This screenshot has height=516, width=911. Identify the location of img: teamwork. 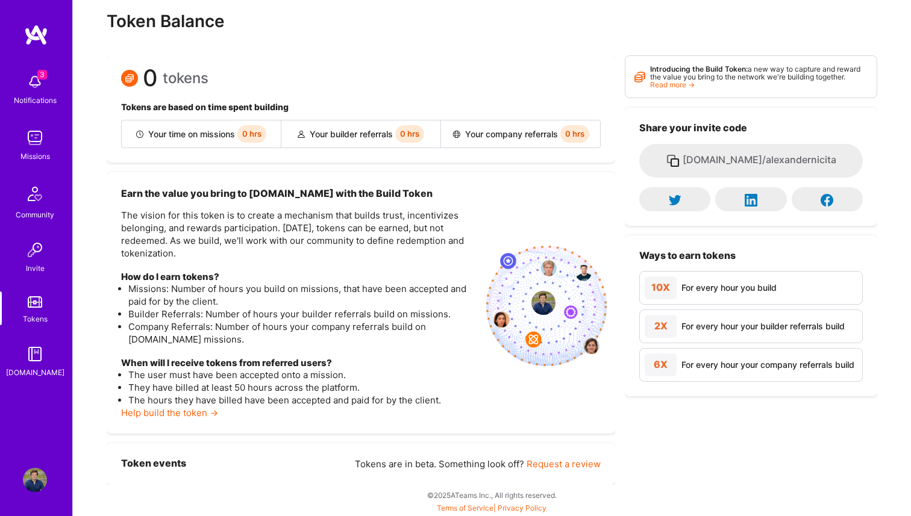
(35, 138).